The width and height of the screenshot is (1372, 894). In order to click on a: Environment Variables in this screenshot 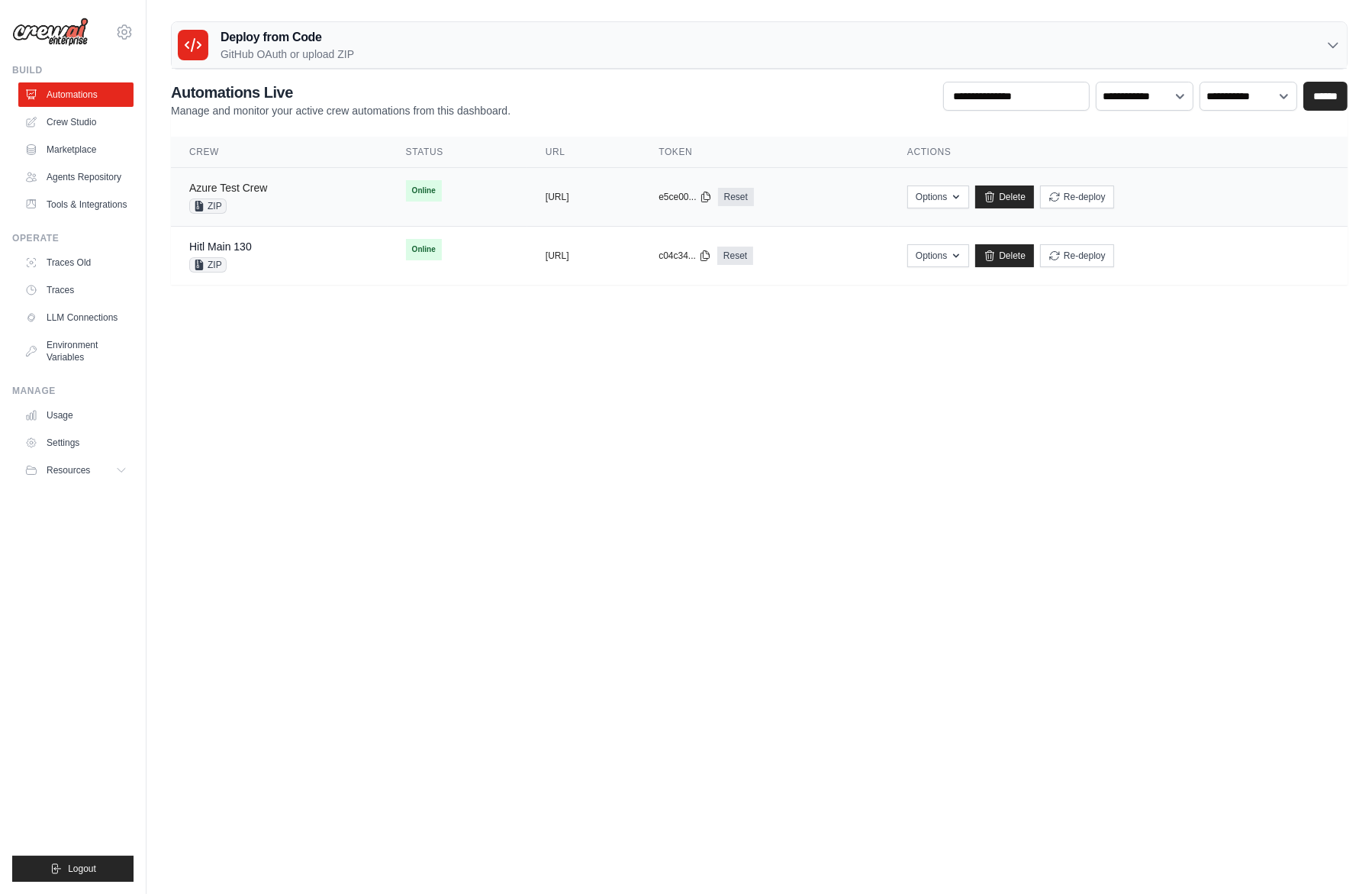, I will do `click(76, 351)`.